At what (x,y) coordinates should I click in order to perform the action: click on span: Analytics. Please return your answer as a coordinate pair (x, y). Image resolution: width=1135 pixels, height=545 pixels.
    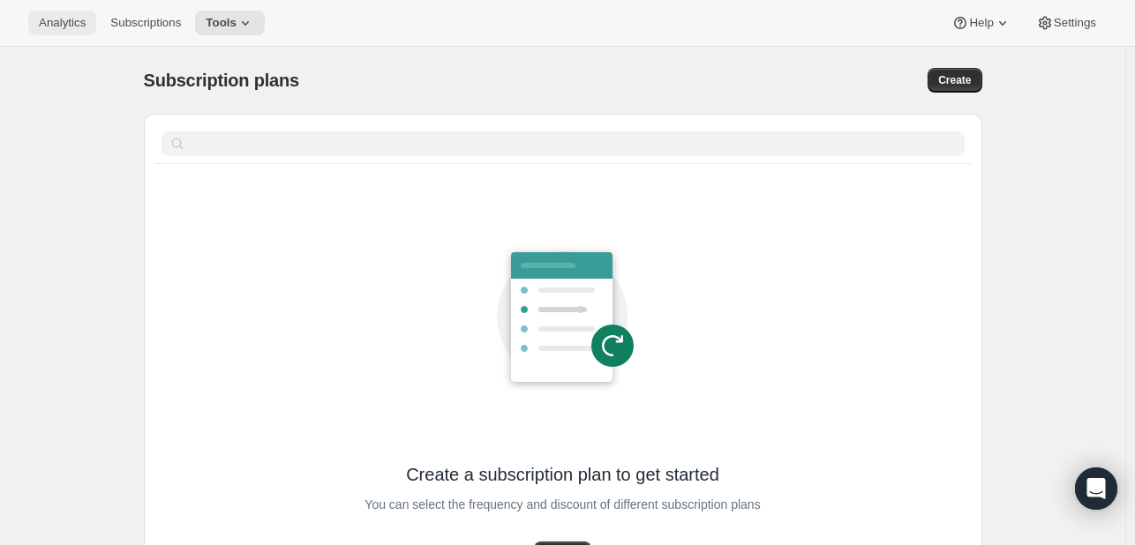
    Looking at the image, I should click on (62, 23).